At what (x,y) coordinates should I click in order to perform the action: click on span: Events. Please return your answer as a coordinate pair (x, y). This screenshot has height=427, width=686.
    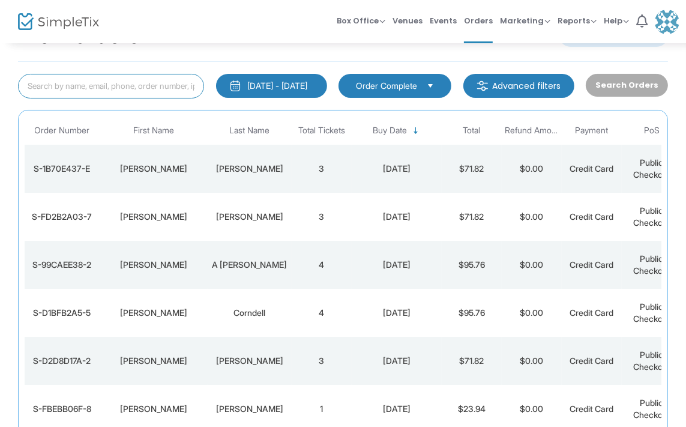
    Looking at the image, I should click on (443, 20).